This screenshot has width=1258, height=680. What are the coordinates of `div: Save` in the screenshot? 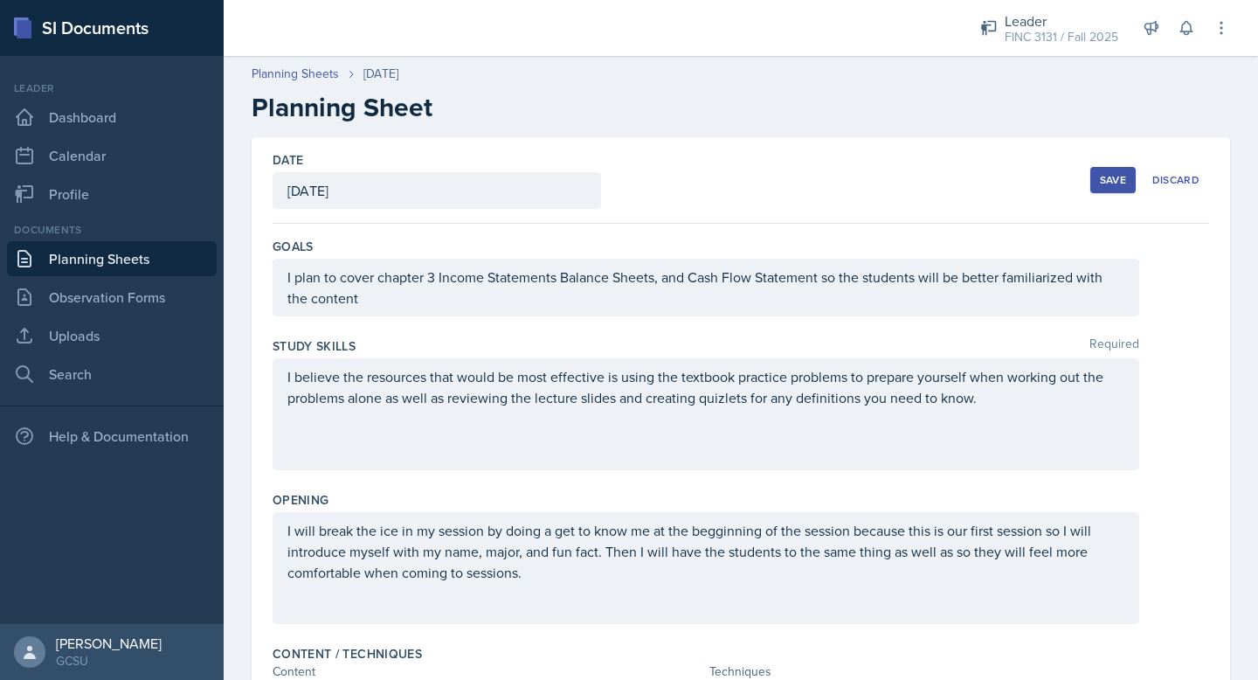 It's located at (1113, 180).